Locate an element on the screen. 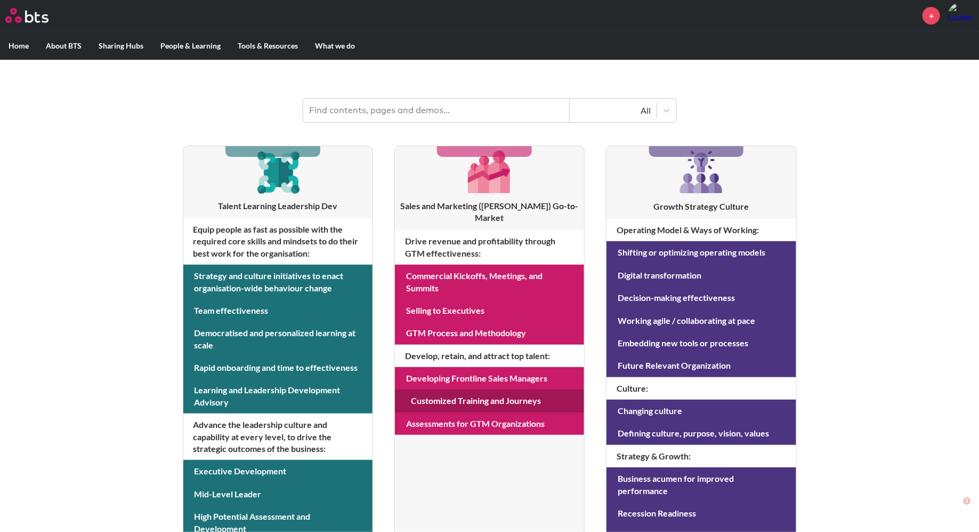 The width and height of the screenshot is (979, 532). h4: Strategy & Growth : is located at coordinates (701, 456).